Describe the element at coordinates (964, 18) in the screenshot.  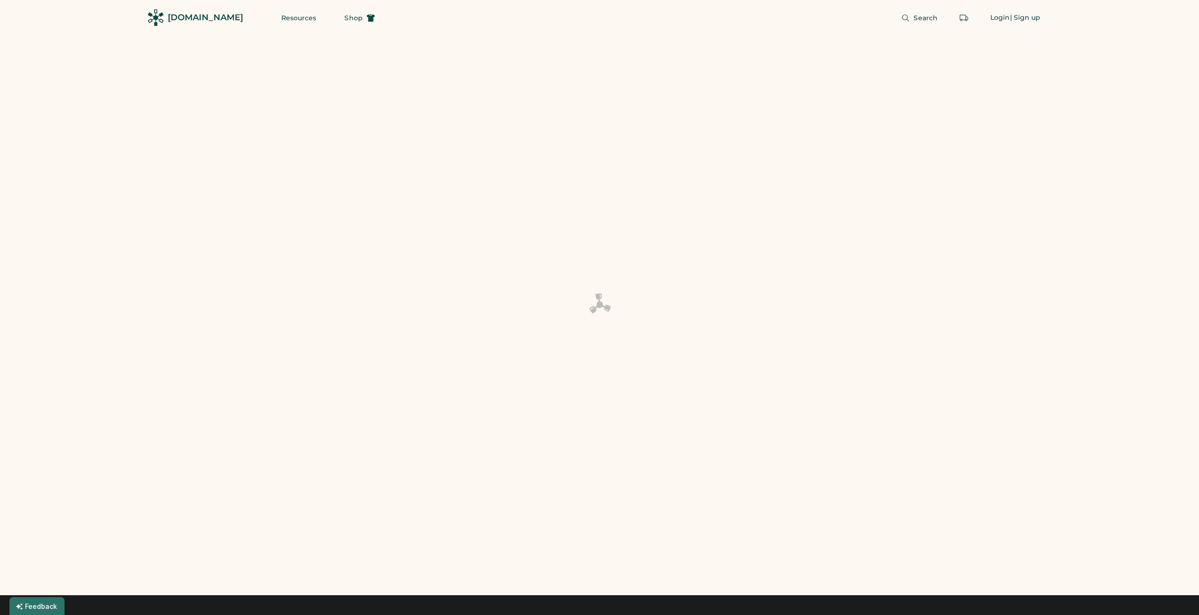
I see `button: Retrieve an order` at that location.